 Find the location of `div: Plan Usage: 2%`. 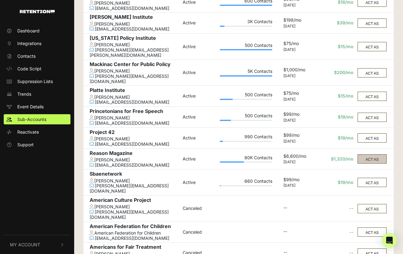

div: Plan Usage: 2% is located at coordinates (246, 186).